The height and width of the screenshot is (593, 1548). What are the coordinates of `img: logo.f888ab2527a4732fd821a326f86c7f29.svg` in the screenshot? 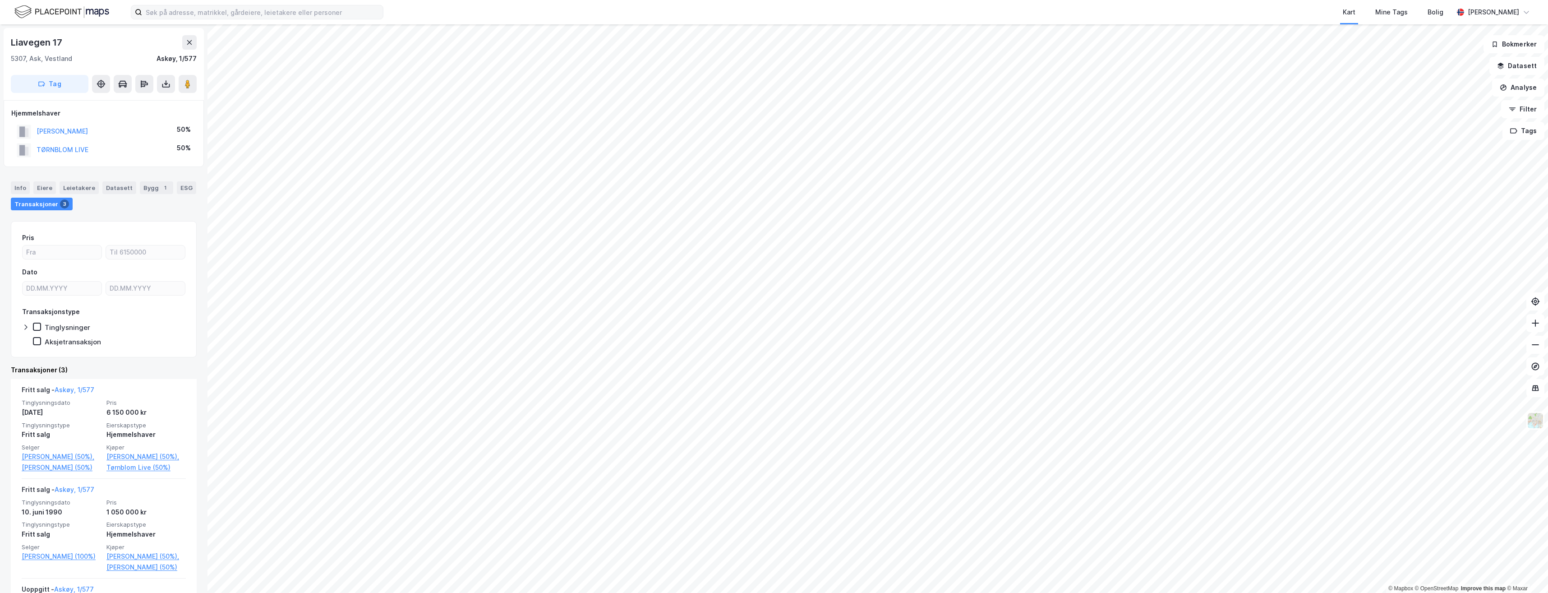 It's located at (62, 12).